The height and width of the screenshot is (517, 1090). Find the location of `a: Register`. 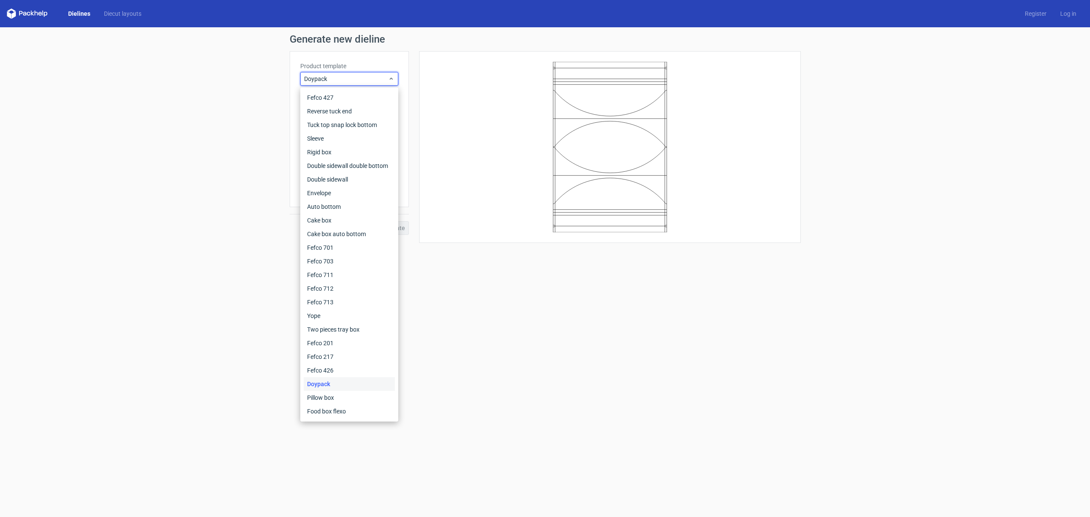

a: Register is located at coordinates (1036, 14).